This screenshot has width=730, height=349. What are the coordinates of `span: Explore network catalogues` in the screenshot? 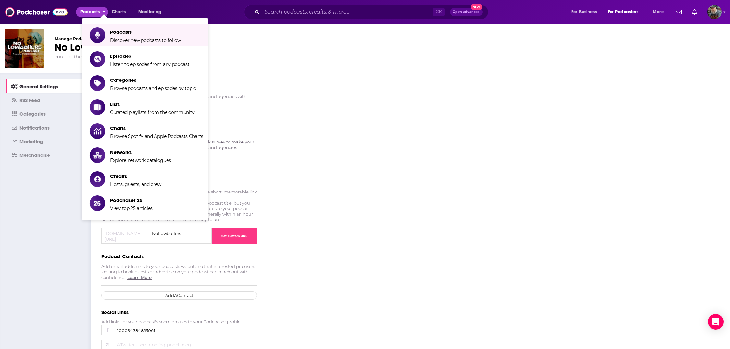 It's located at (140, 160).